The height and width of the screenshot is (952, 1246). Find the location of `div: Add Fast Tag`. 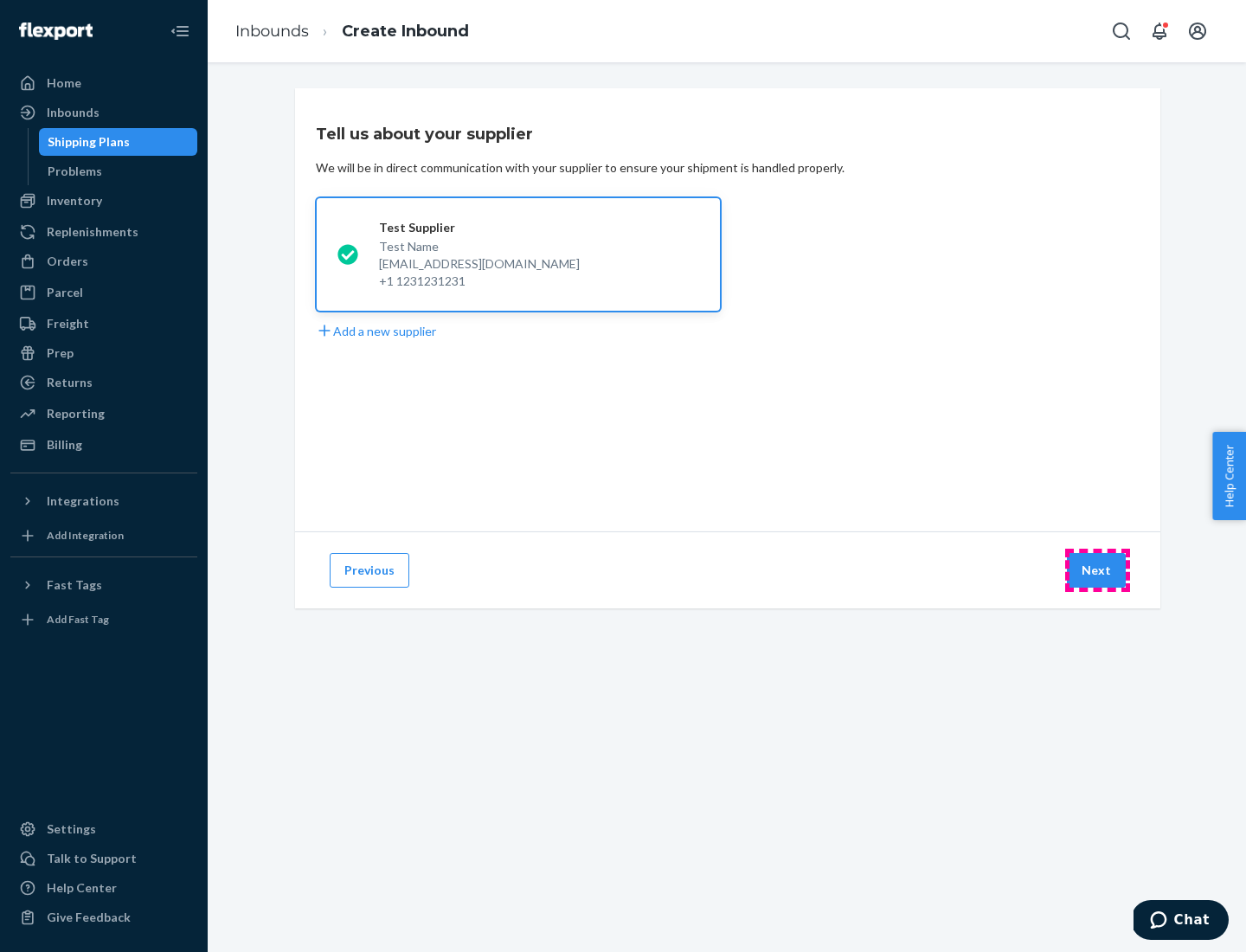

div: Add Fast Tag is located at coordinates (77, 619).